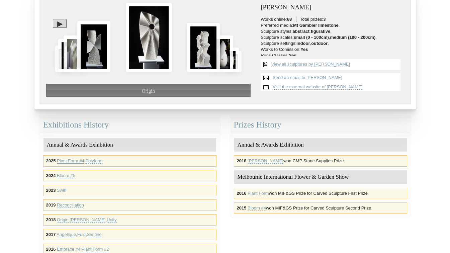 Image resolution: width=450 pixels, height=253 pixels. I want to click on div: Exhibitions History, so click(130, 125).